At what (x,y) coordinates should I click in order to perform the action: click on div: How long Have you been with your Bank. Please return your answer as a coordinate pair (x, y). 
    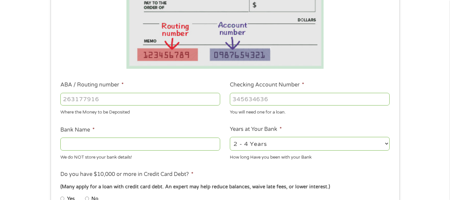
    Looking at the image, I should click on (310, 156).